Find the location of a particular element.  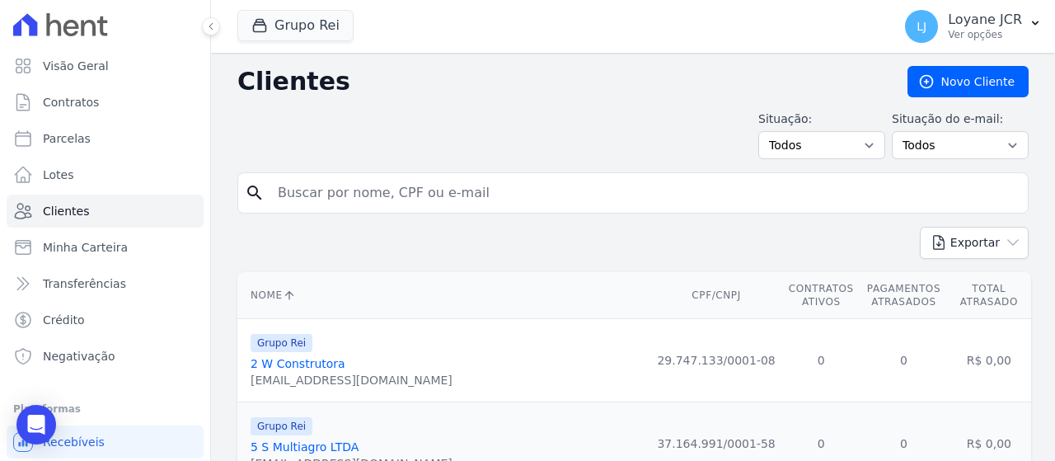

label: Situação do e-mail: is located at coordinates (961, 119).